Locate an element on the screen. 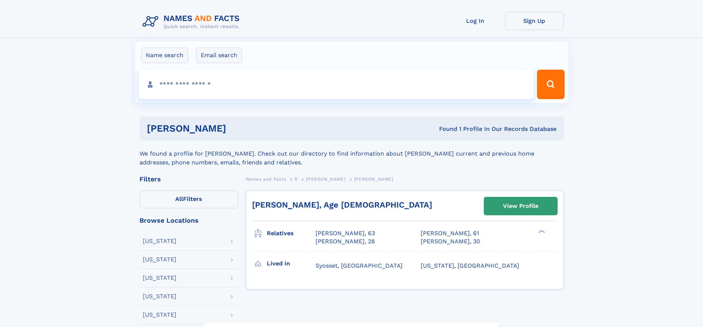 This screenshot has height=327, width=703. div: Browse Locations is located at coordinates (189, 221).